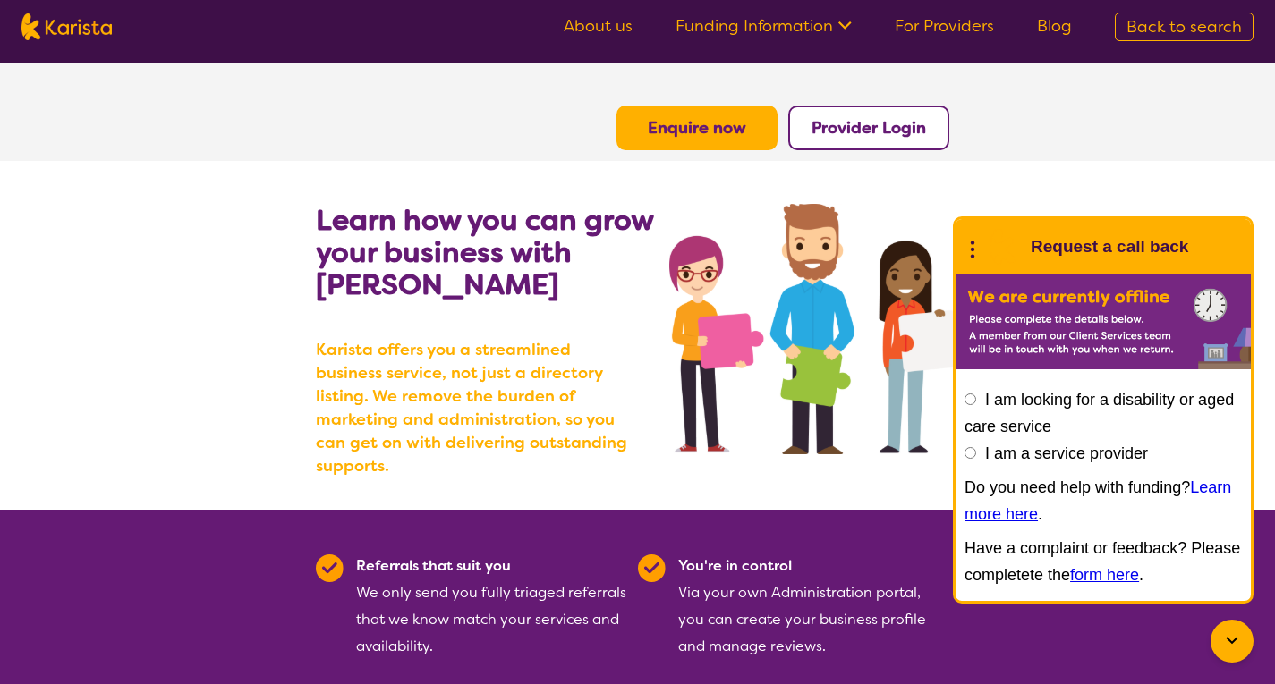 The image size is (1275, 684). Describe the element at coordinates (477, 408) in the screenshot. I see `b: Karista offers you a streamlined business service, not just a directory listing. We remove the bu...` at that location.